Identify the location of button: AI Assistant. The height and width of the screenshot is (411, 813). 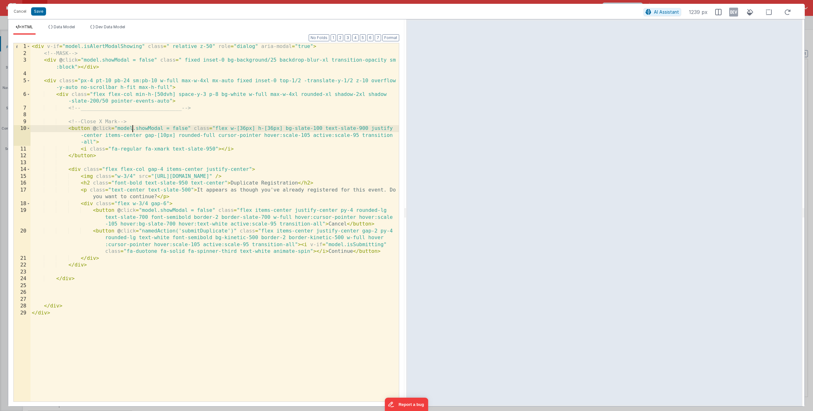
(662, 12).